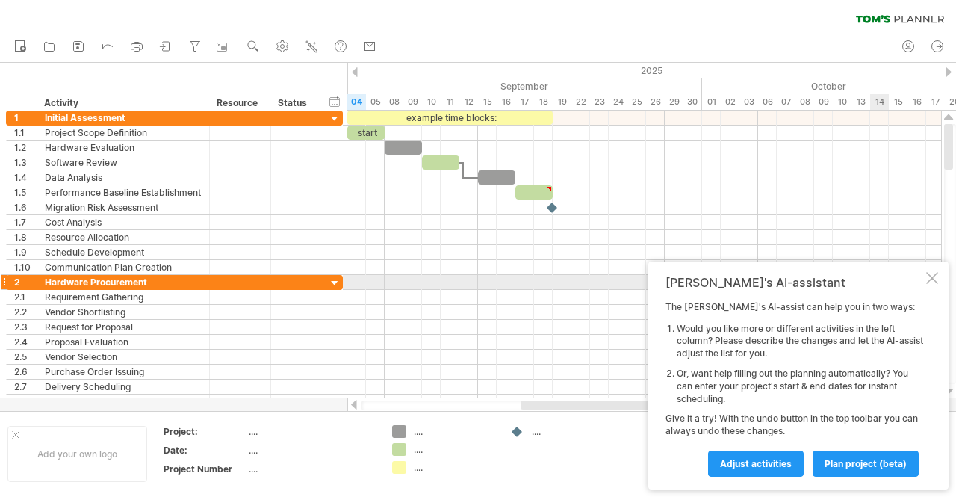 The width and height of the screenshot is (956, 497). What do you see at coordinates (123, 312) in the screenshot?
I see `div: Vendor Shortlisting` at bounding box center [123, 312].